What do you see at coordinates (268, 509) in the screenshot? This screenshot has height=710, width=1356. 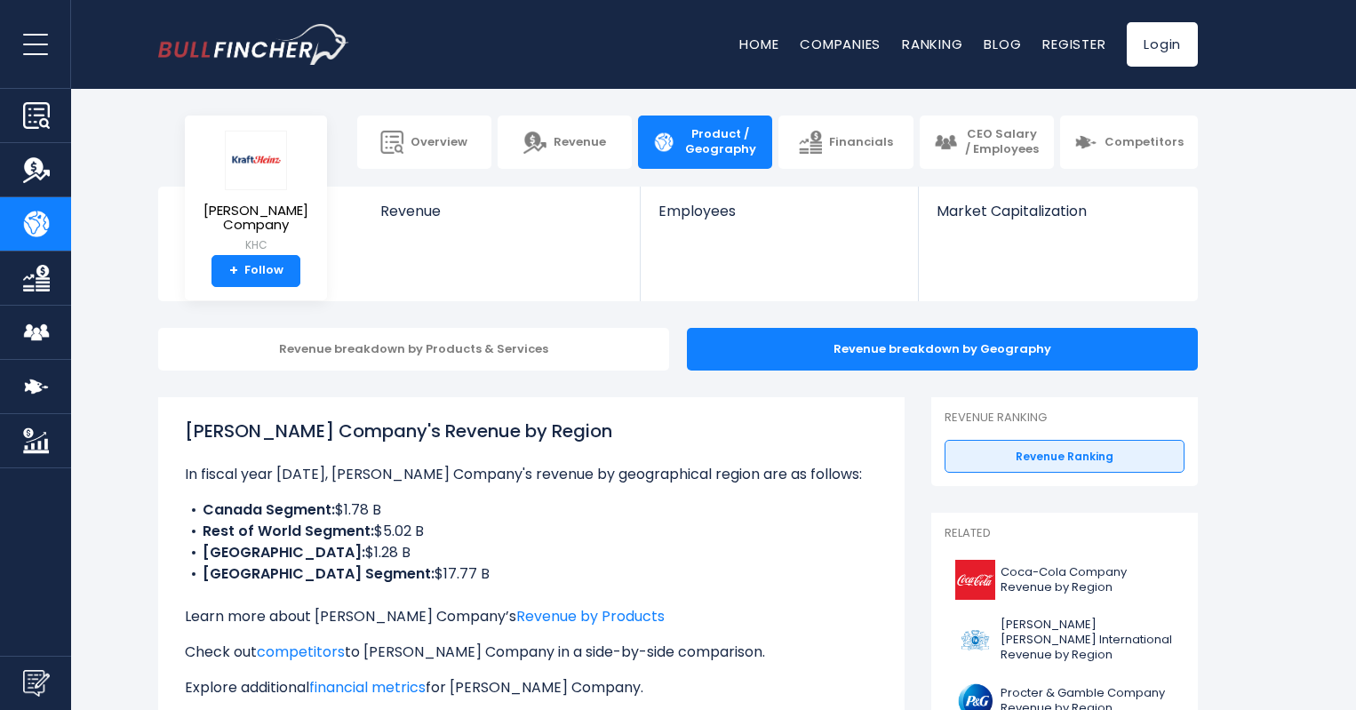 I see `b: Canada Segment:` at bounding box center [268, 509].